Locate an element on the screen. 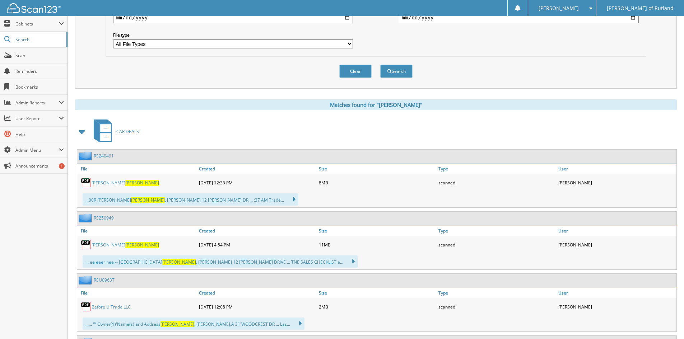 The height and width of the screenshot is (339, 684). button: Clear is located at coordinates (355, 71).